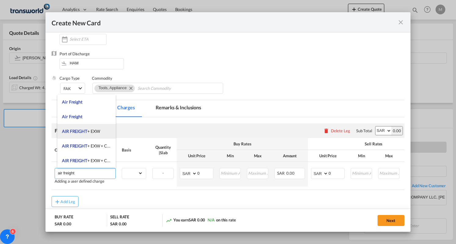 Image resolution: width=456 pixels, height=244 pixels. I want to click on div: Create New Card, so click(224, 22).